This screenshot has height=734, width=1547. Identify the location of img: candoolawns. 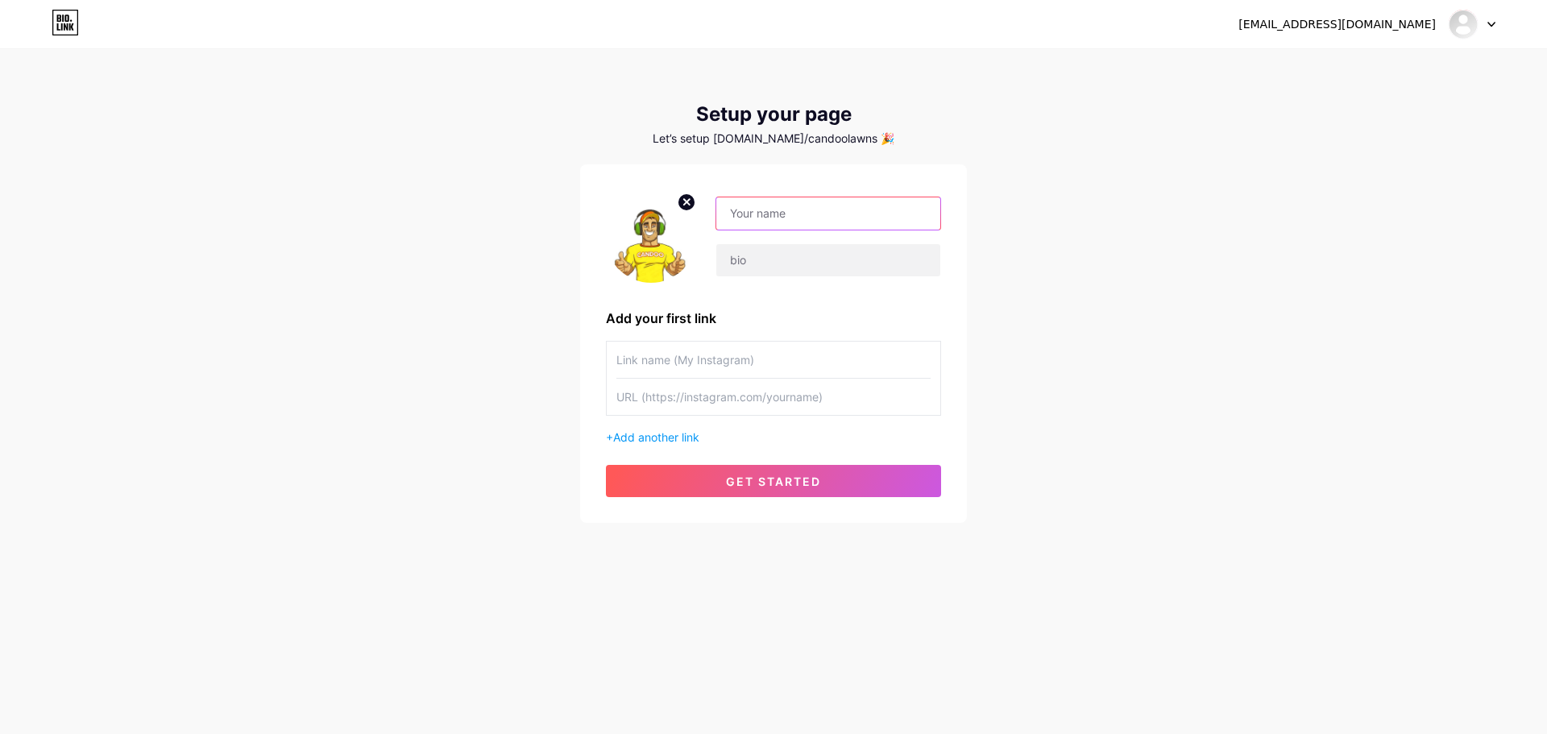
(1463, 24).